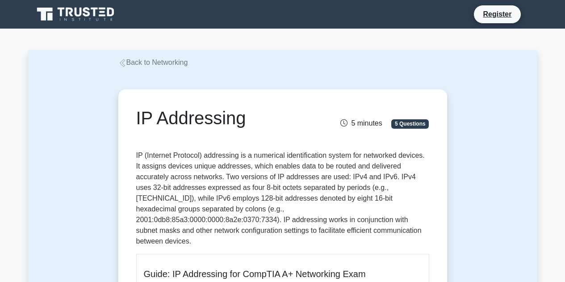  I want to click on span: 5 Questions, so click(410, 124).